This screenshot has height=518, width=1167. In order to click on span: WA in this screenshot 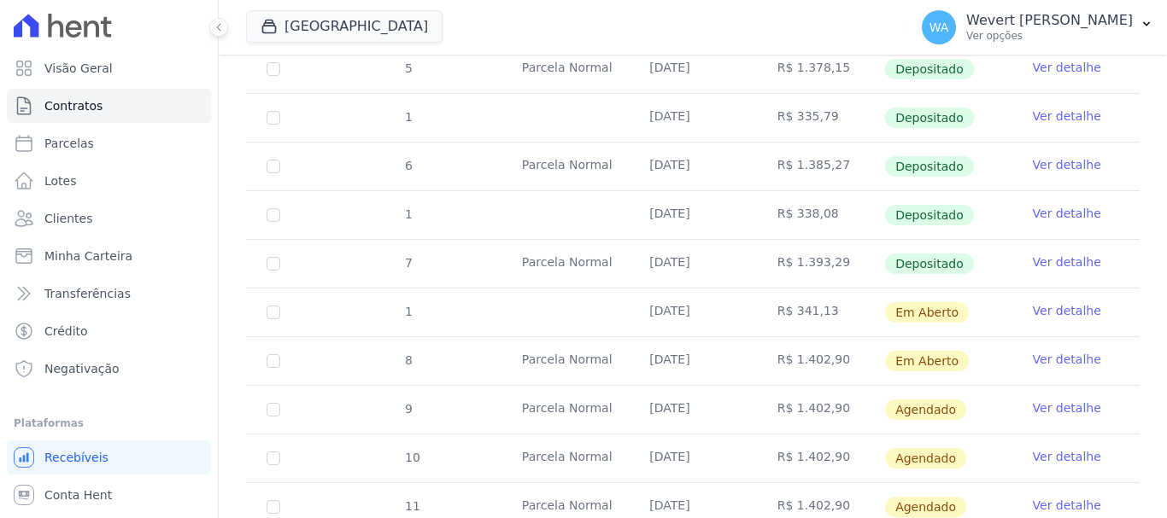, I will do `click(939, 27)`.